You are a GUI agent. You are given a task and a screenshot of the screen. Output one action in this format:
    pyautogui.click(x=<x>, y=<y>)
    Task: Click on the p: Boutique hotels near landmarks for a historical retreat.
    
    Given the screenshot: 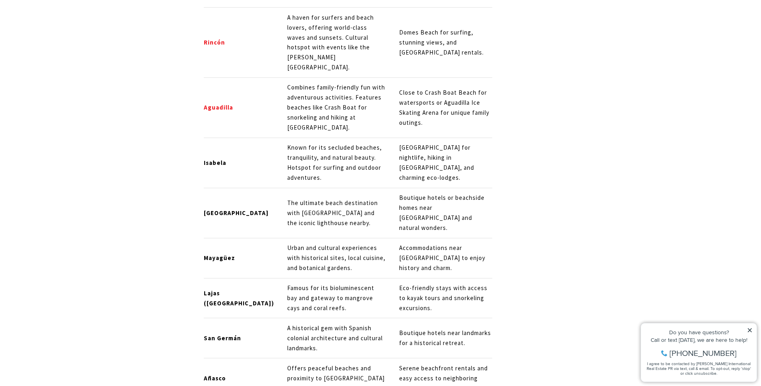 What is the action you would take?
    pyautogui.click(x=446, y=338)
    